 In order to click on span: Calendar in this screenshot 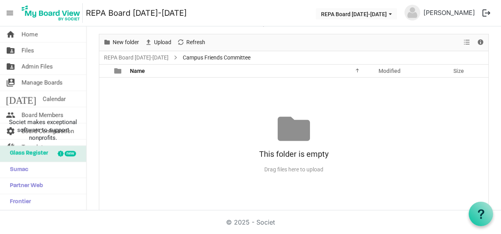, I will do `click(54, 99)`.